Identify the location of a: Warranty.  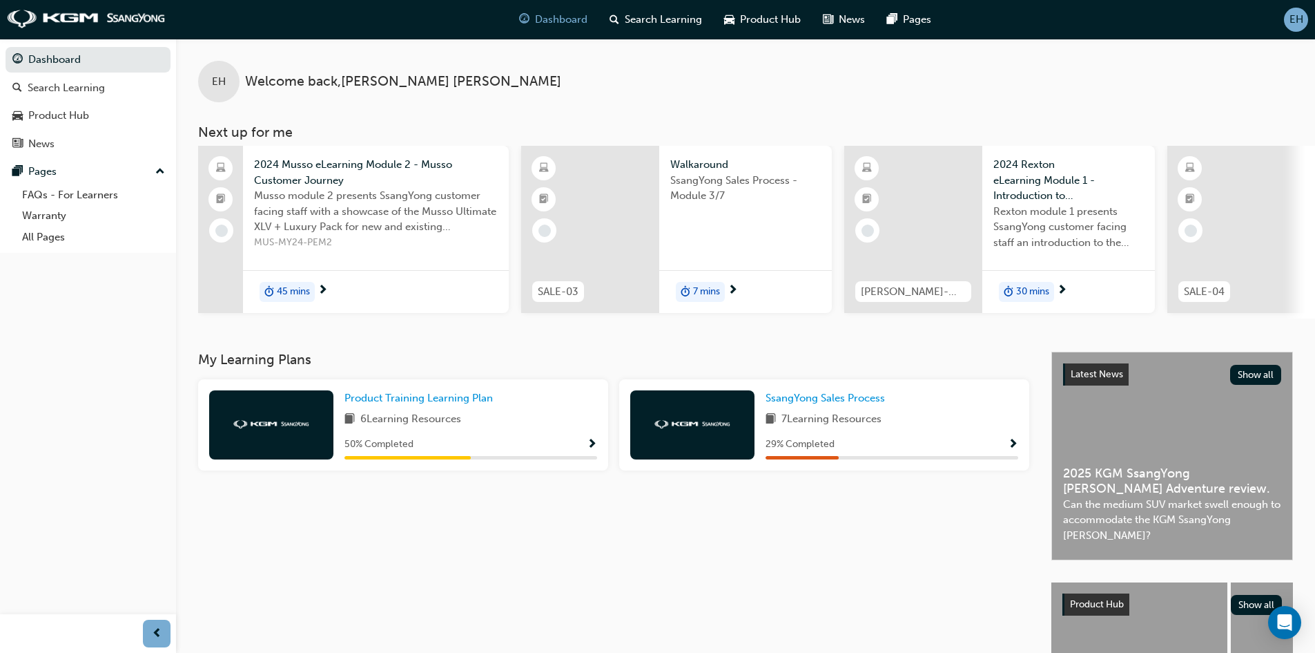
(93, 215).